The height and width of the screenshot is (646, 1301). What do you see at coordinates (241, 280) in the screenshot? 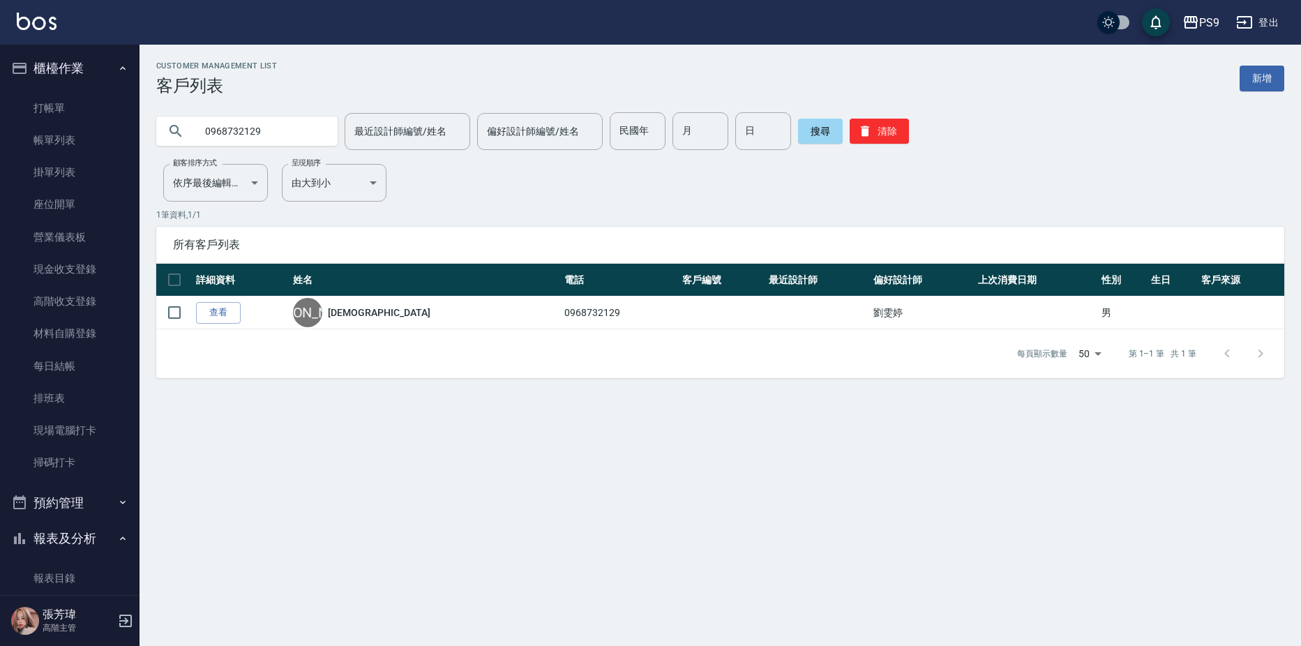
I see `th: 詳細資料` at bounding box center [241, 280].